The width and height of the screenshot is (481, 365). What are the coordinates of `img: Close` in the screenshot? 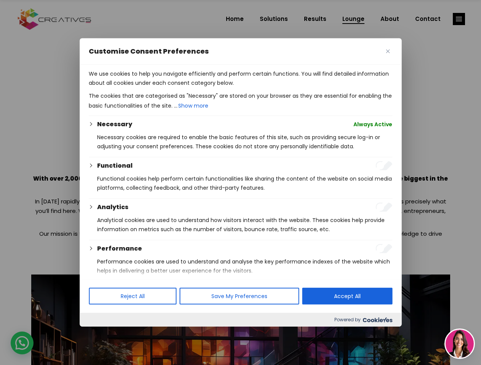 It's located at (387, 51).